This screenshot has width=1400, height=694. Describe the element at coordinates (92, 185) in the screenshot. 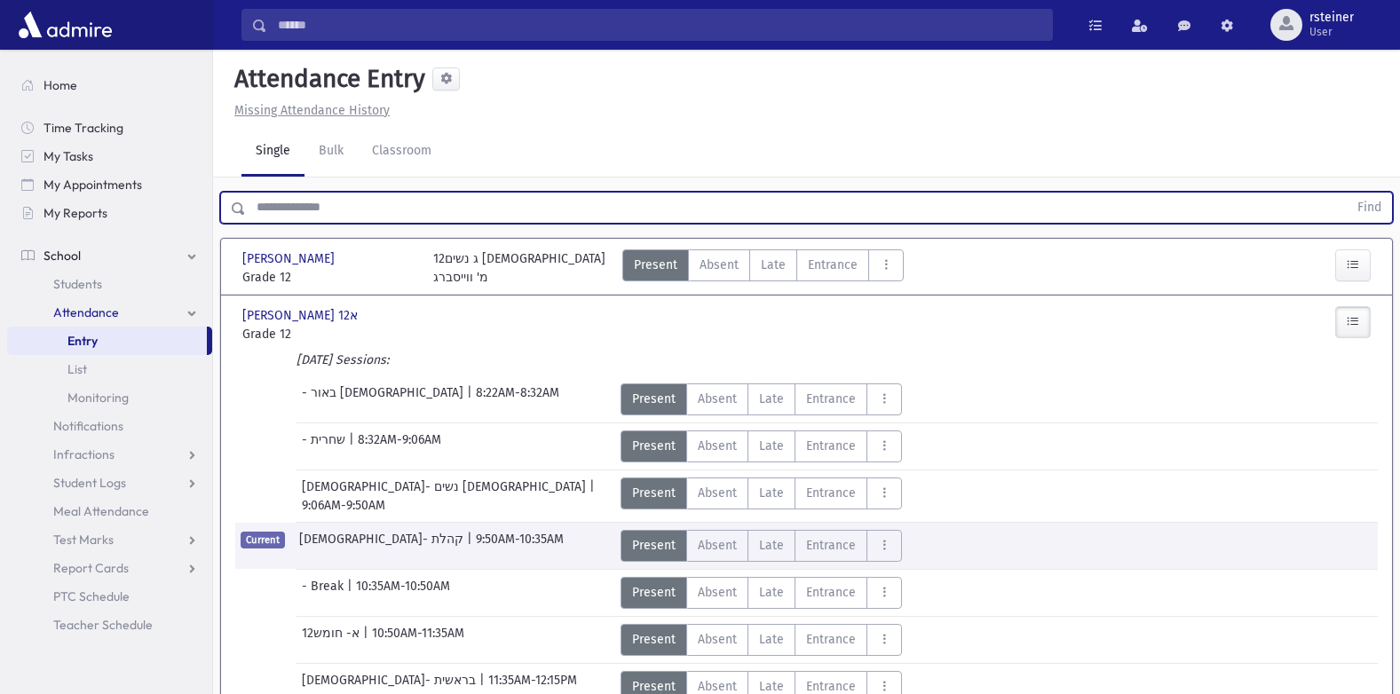

I see `span: My Appointments` at that location.